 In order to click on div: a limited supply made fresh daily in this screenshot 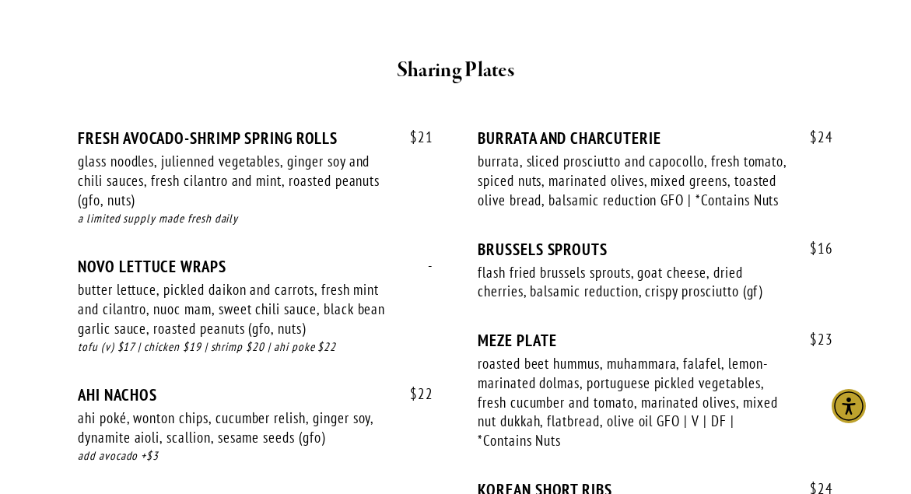, I will do `click(255, 219)`.